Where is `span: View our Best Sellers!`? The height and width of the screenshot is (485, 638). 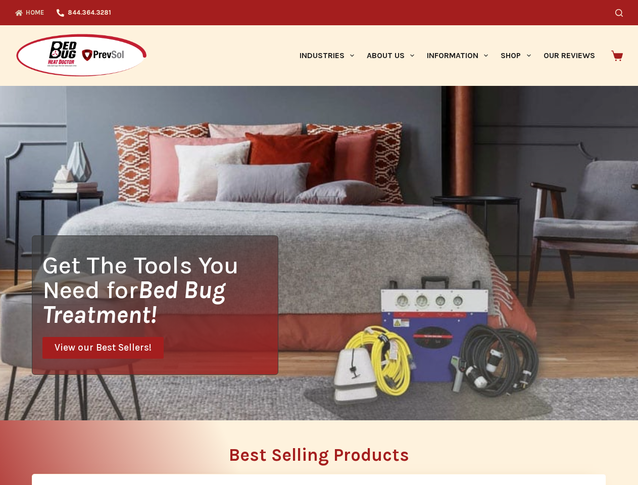 span: View our Best Sellers! is located at coordinates (103, 347).